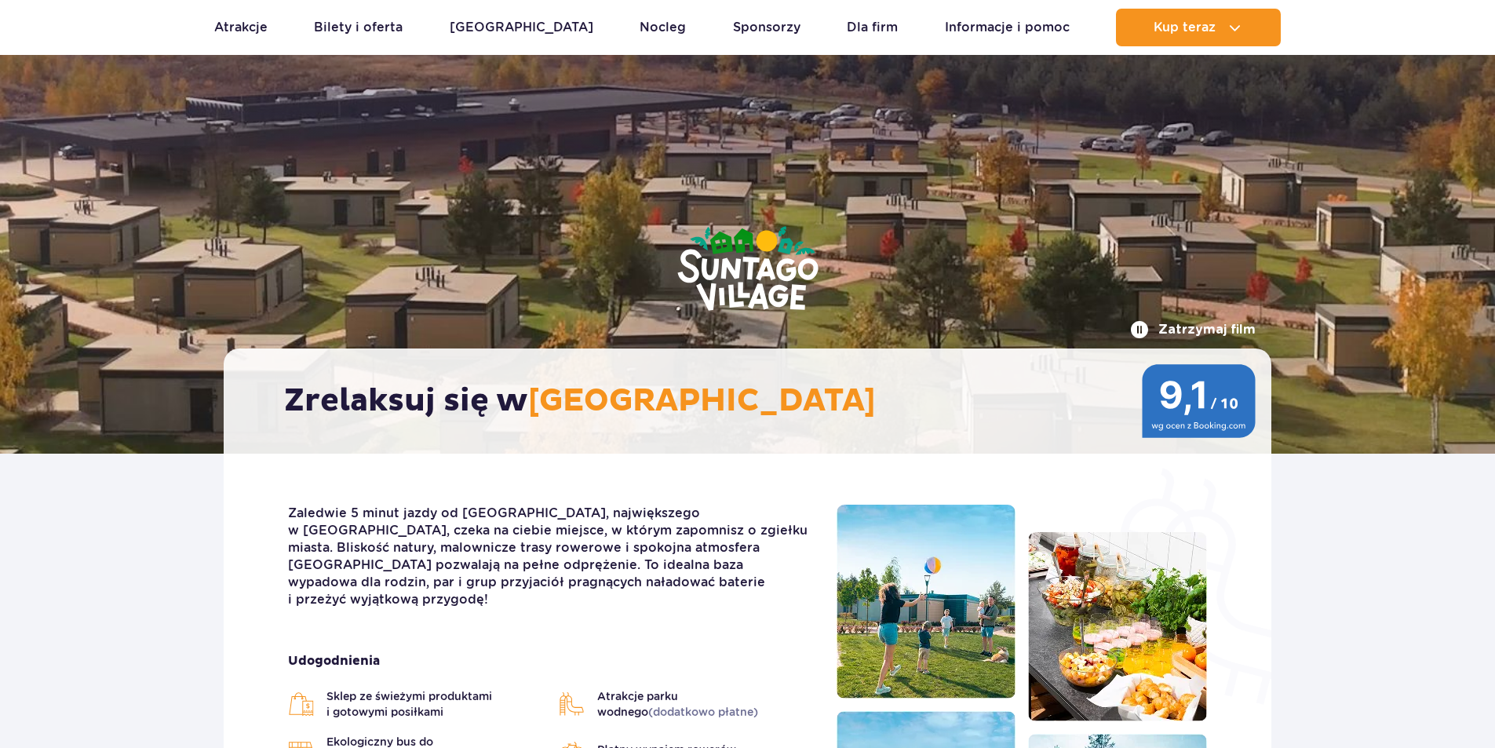 This screenshot has height=748, width=1495. What do you see at coordinates (358, 27) in the screenshot?
I see `a: Bilety i oferta` at bounding box center [358, 27].